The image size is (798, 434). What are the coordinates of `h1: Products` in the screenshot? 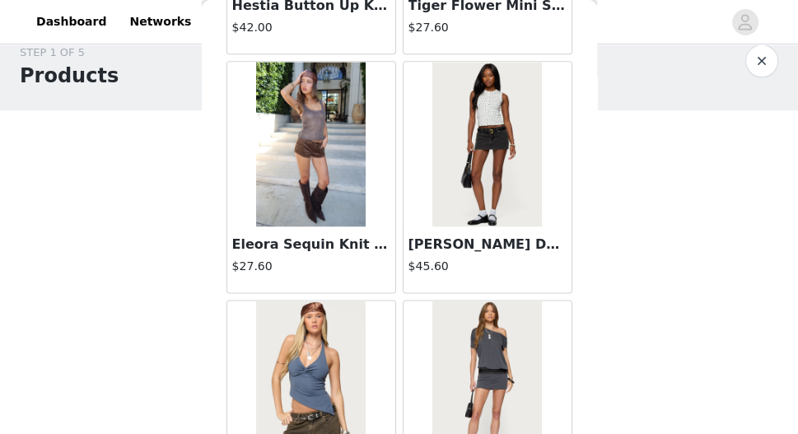 It's located at (69, 76).